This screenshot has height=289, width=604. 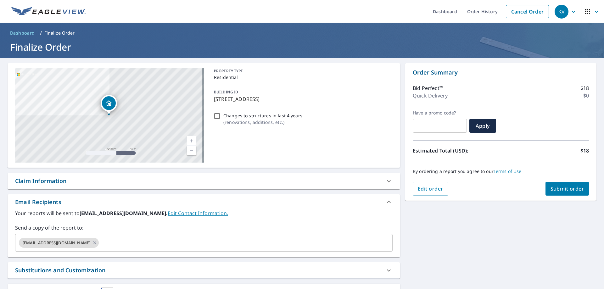 I want to click on span: Dashboard, so click(x=22, y=33).